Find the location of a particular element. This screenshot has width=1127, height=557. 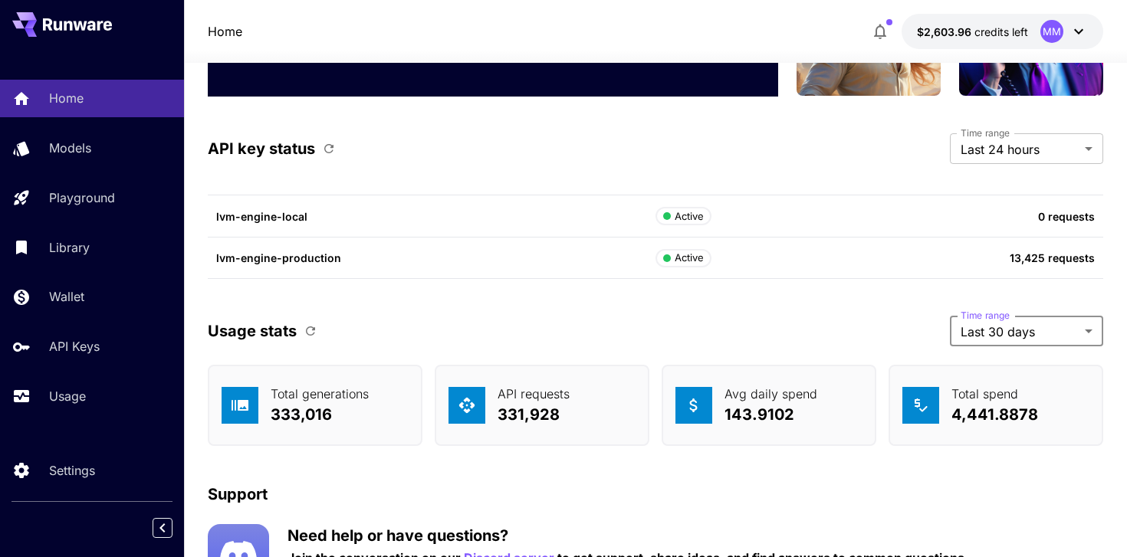

button: $2,603.96484MM is located at coordinates (1002, 31).